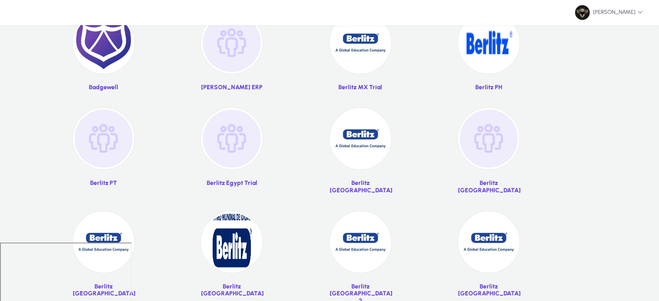  I want to click on p: Berlitz PH, so click(489, 87).